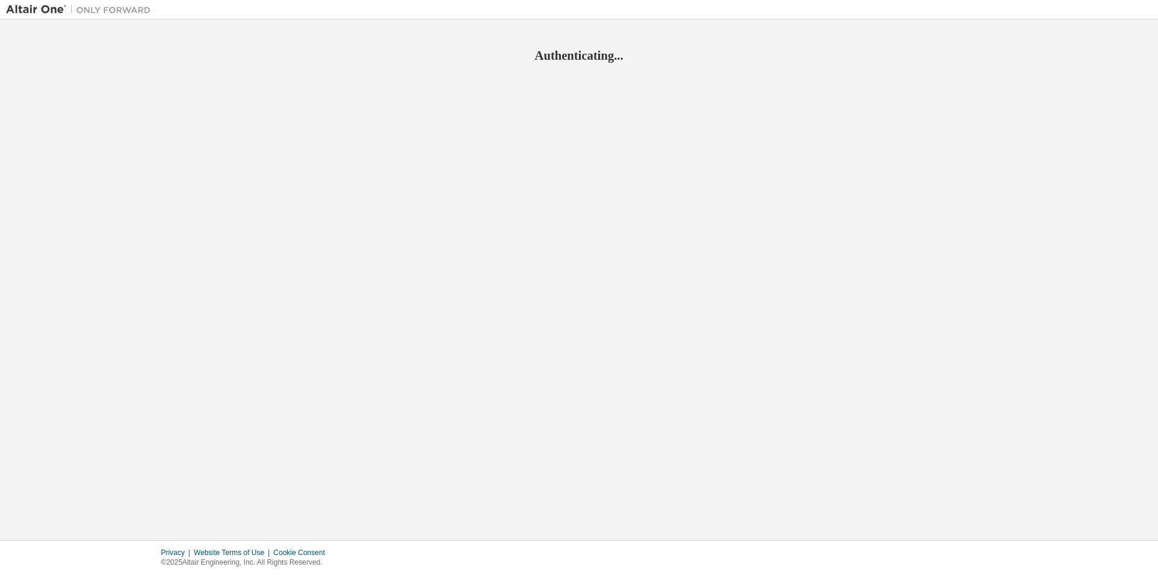 The width and height of the screenshot is (1158, 575). What do you see at coordinates (302, 553) in the screenshot?
I see `div: Cookie Consent` at bounding box center [302, 553].